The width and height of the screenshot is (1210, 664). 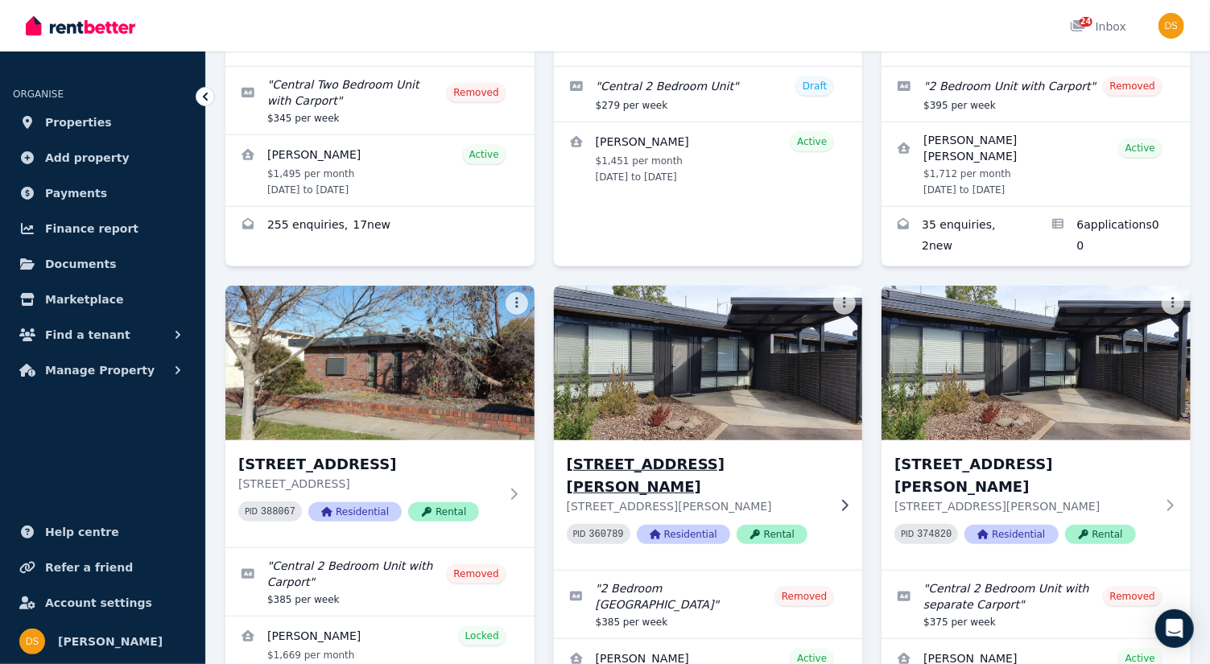 I want to click on code: 374820, so click(x=934, y=534).